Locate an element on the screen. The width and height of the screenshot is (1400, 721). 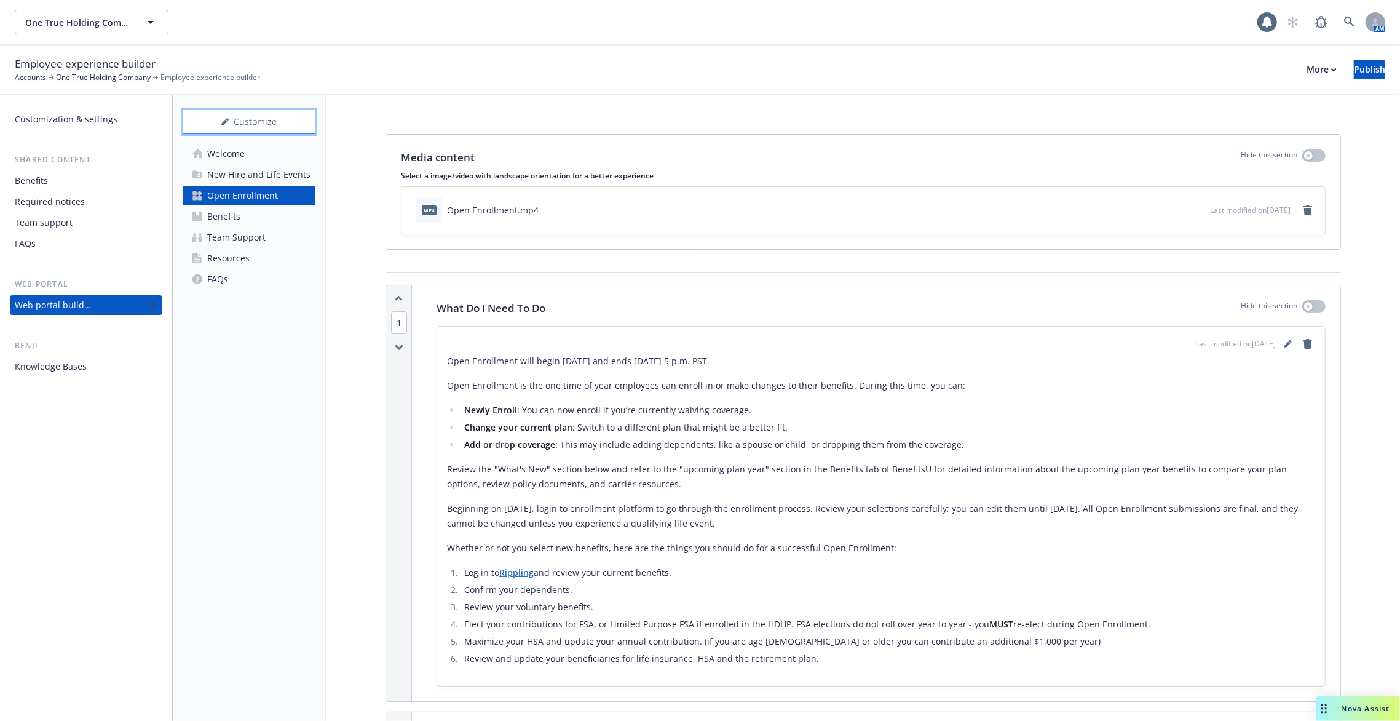
div: Required notices is located at coordinates (50, 202).